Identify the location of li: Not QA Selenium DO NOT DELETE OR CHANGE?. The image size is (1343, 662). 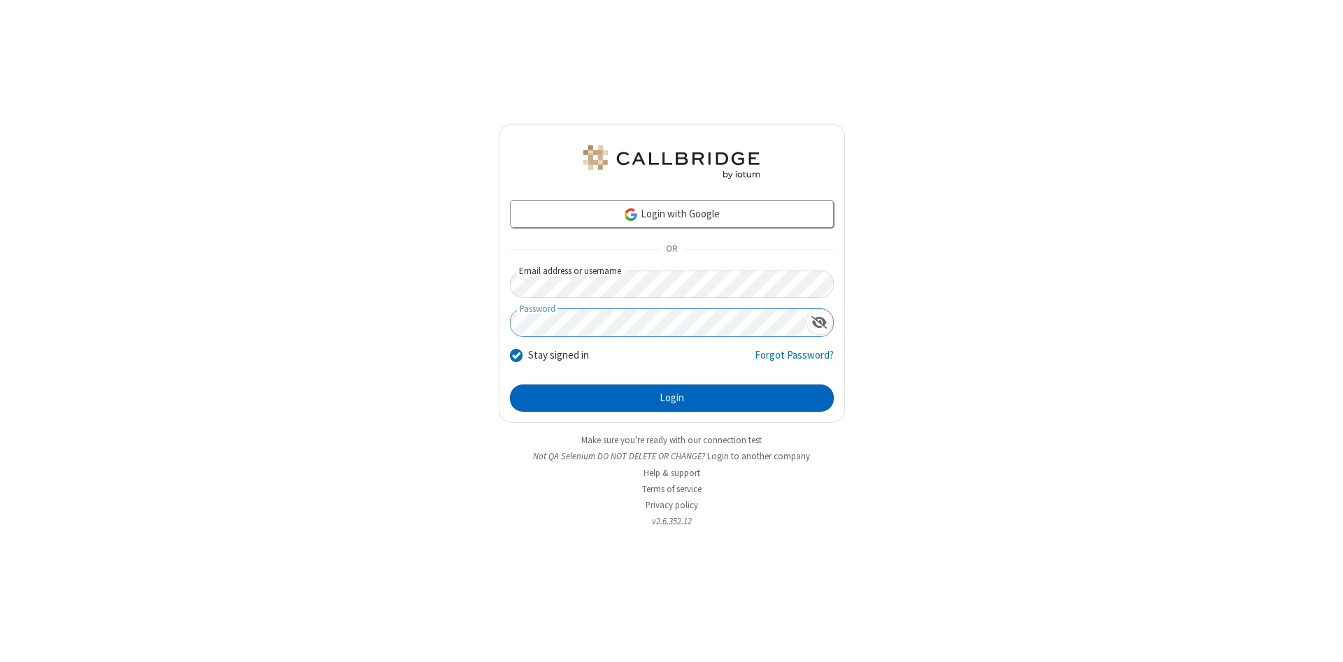
(671, 456).